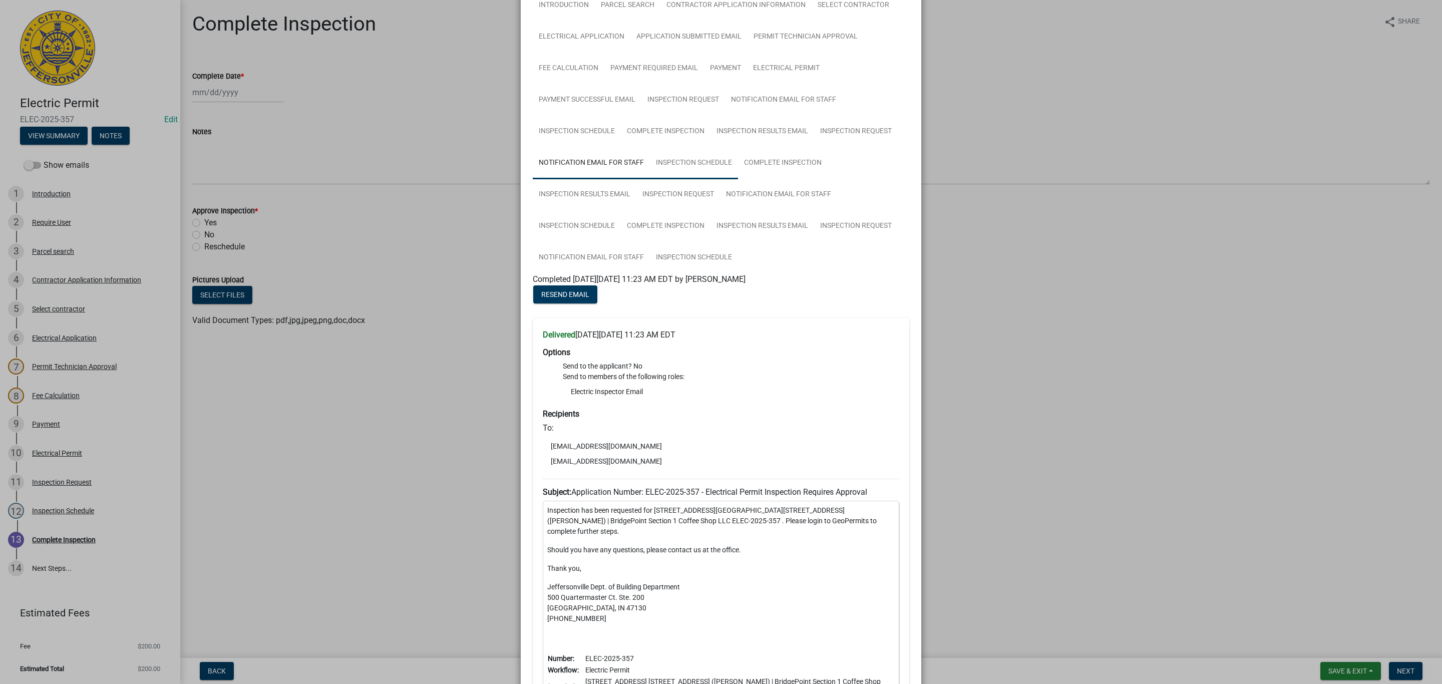 This screenshot has height=684, width=1442. Describe the element at coordinates (731, 366) in the screenshot. I see `li: Send to the applicant? No` at that location.